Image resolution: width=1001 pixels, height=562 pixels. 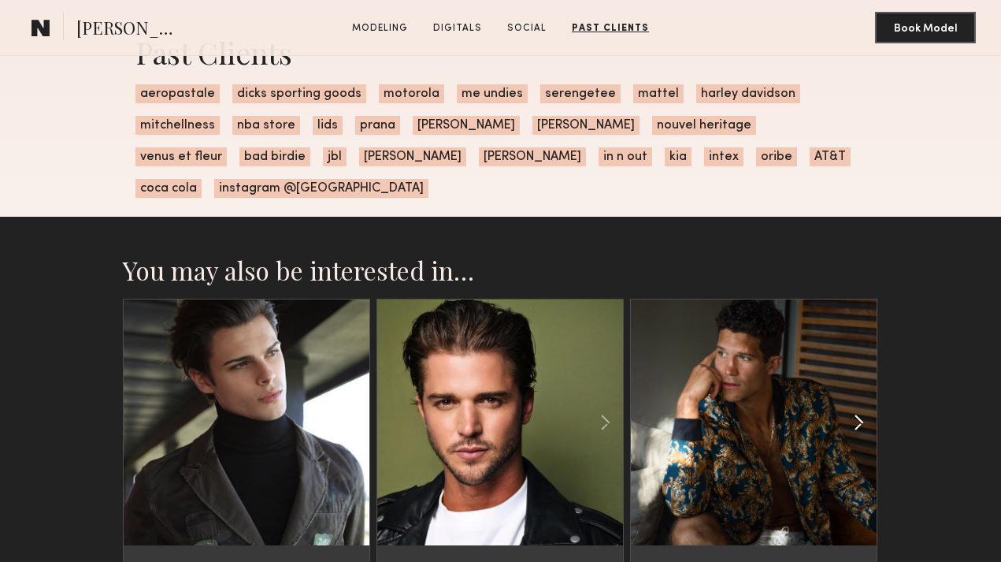 What do you see at coordinates (925, 27) in the screenshot?
I see `a: Book Model` at bounding box center [925, 27].